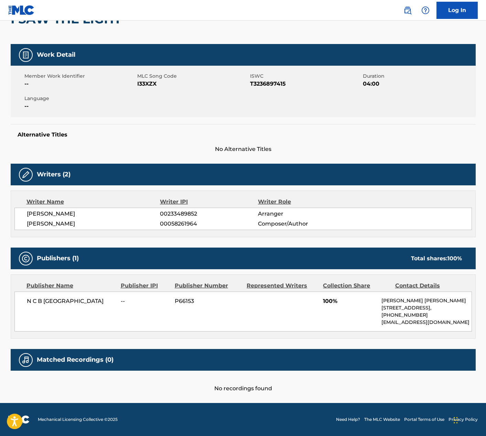 The height and width of the screenshot is (436, 486). I want to click on img: Matched Recordings, so click(26, 360).